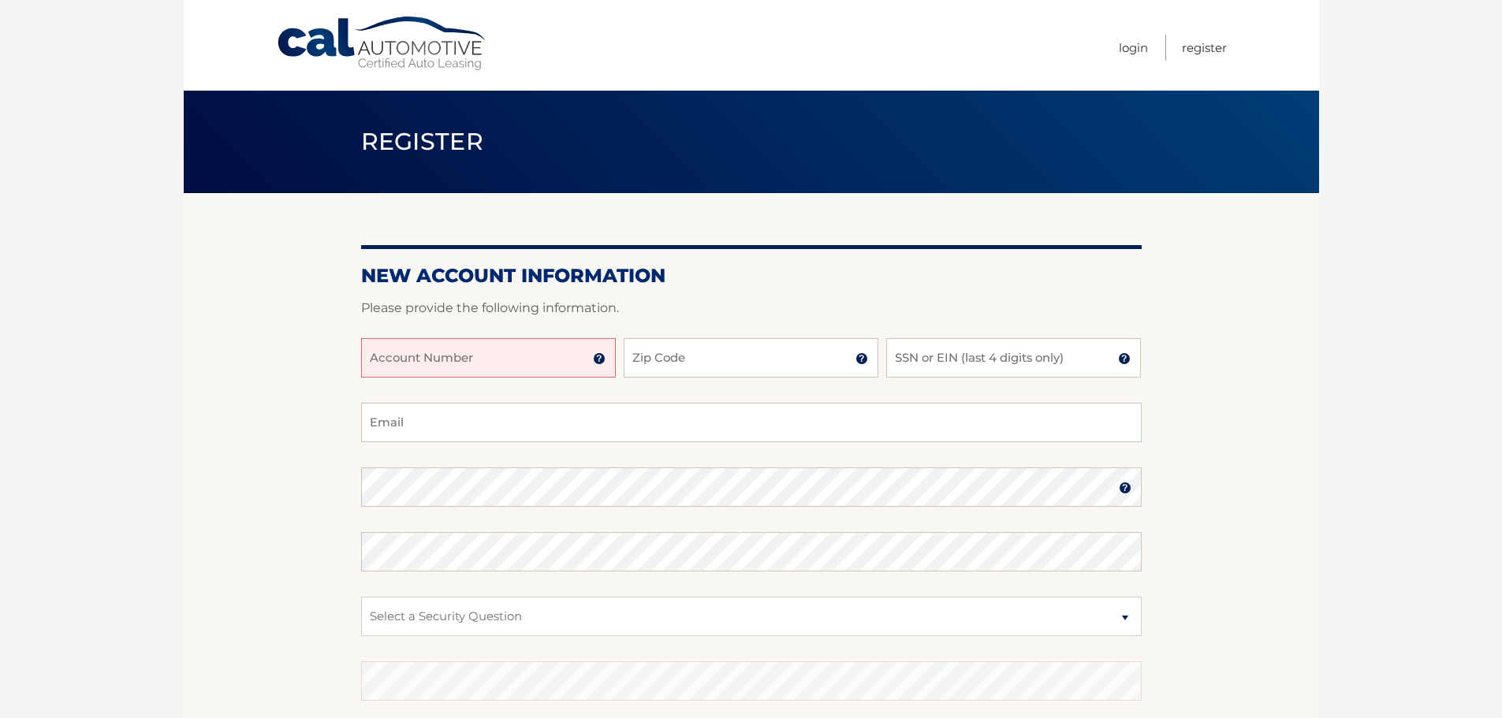 The image size is (1502, 718). What do you see at coordinates (423, 141) in the screenshot?
I see `span: Register` at bounding box center [423, 141].